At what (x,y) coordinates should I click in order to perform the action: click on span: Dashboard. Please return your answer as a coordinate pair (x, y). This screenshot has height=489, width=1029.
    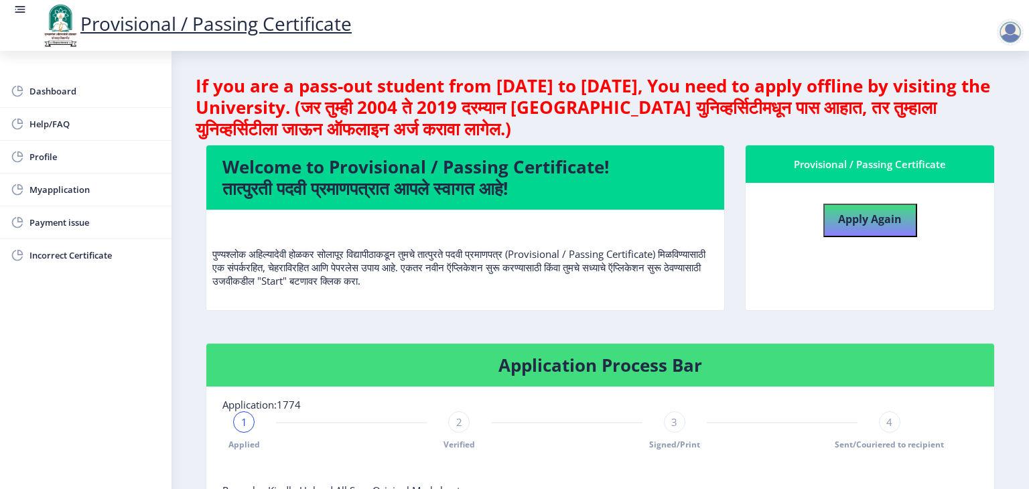
    Looking at the image, I should click on (95, 91).